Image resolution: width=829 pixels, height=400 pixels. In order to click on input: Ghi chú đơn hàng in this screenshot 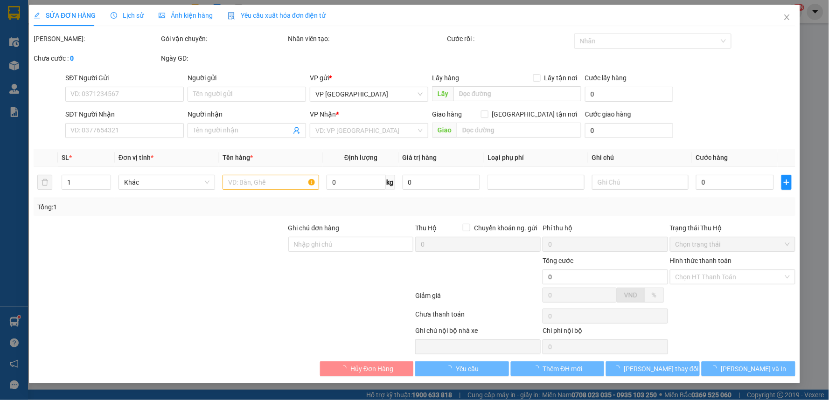, I will do `click(351, 244)`.